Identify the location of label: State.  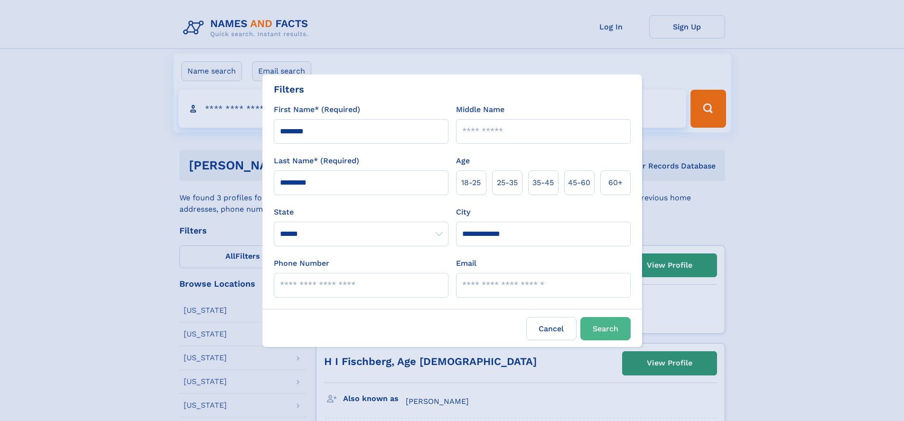
(361, 212).